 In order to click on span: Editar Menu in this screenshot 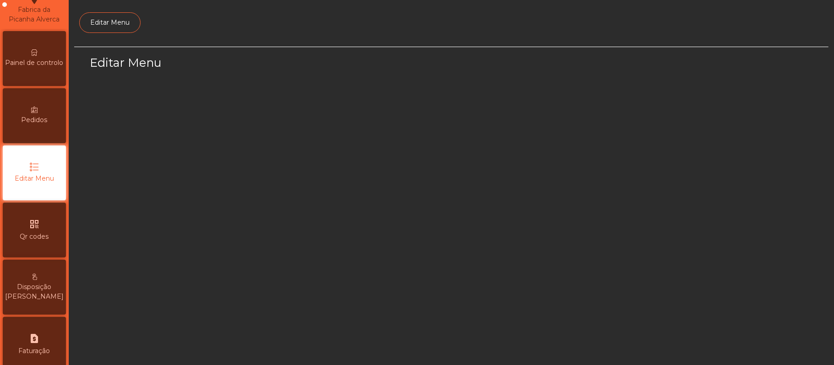, I will do `click(34, 179)`.